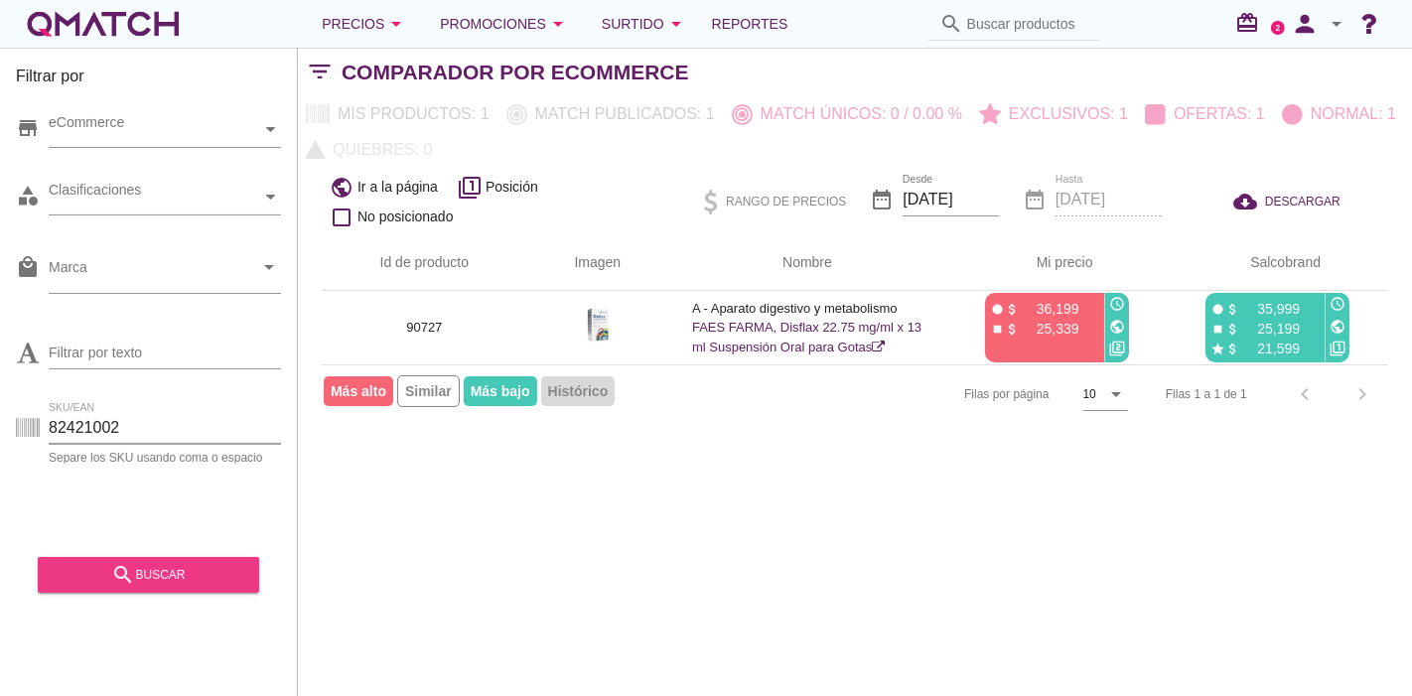 The height and width of the screenshot is (696, 1412). Describe the element at coordinates (28, 267) in the screenshot. I see `i: local_mall` at that location.